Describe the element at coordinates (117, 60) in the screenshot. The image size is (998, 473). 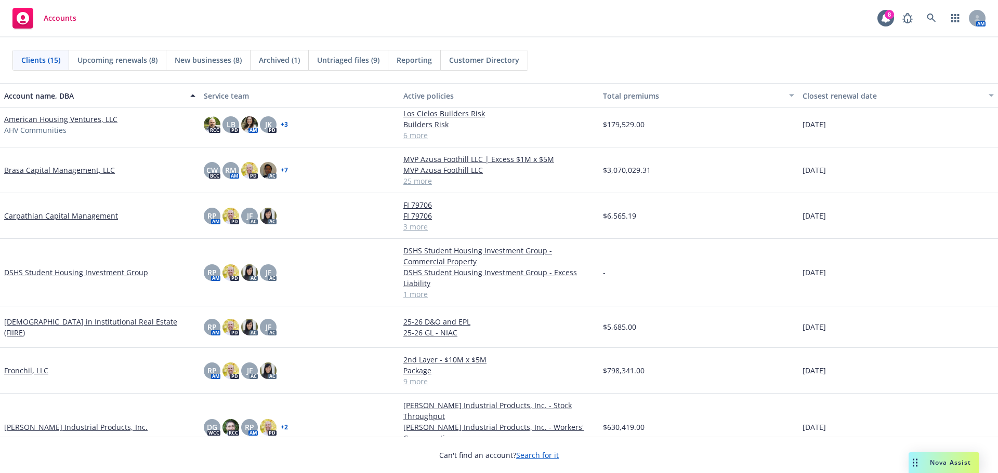
I see `span: Upcoming renewals (8)` at that location.